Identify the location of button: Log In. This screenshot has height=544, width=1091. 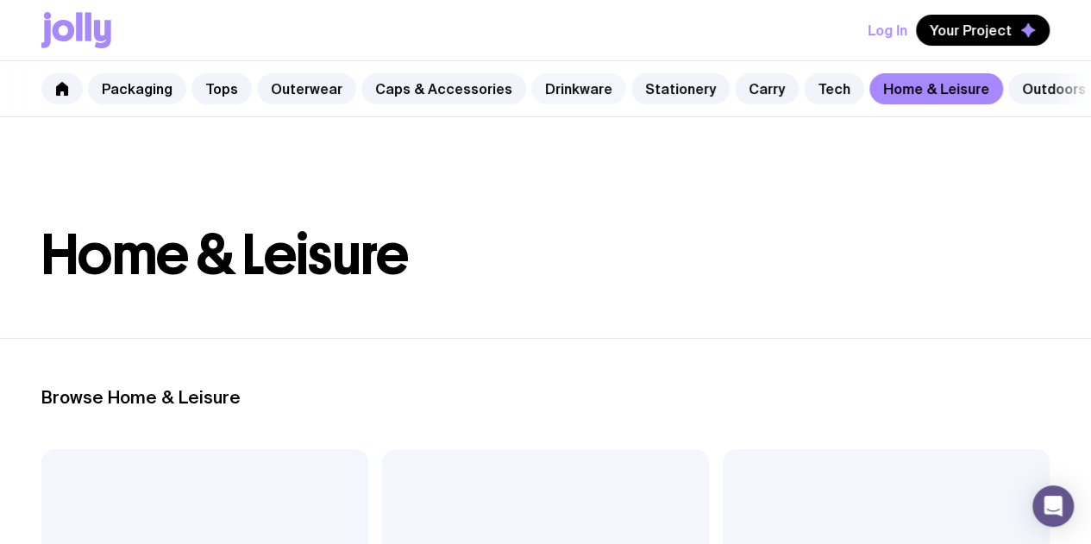
(888, 30).